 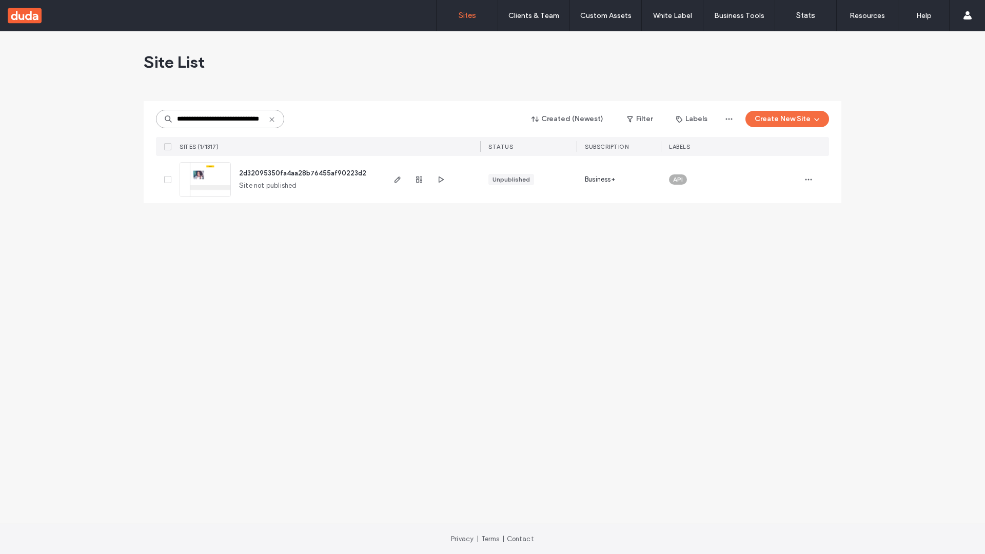 I want to click on label: Clients & Team, so click(x=533, y=15).